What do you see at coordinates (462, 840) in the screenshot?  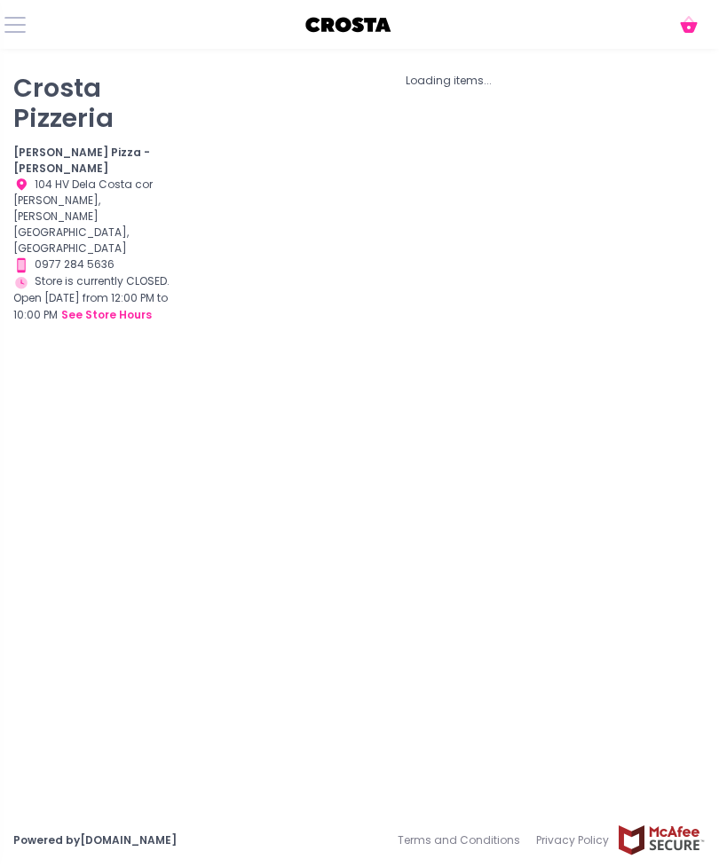 I see `a: Terms and Conditions` at bounding box center [462, 840].